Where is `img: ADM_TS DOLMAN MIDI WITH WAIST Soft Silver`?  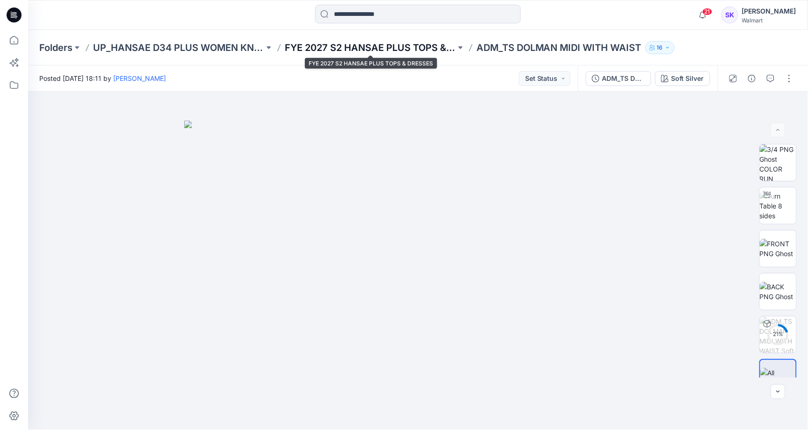 img: ADM_TS DOLMAN MIDI WITH WAIST Soft Silver is located at coordinates (778, 335).